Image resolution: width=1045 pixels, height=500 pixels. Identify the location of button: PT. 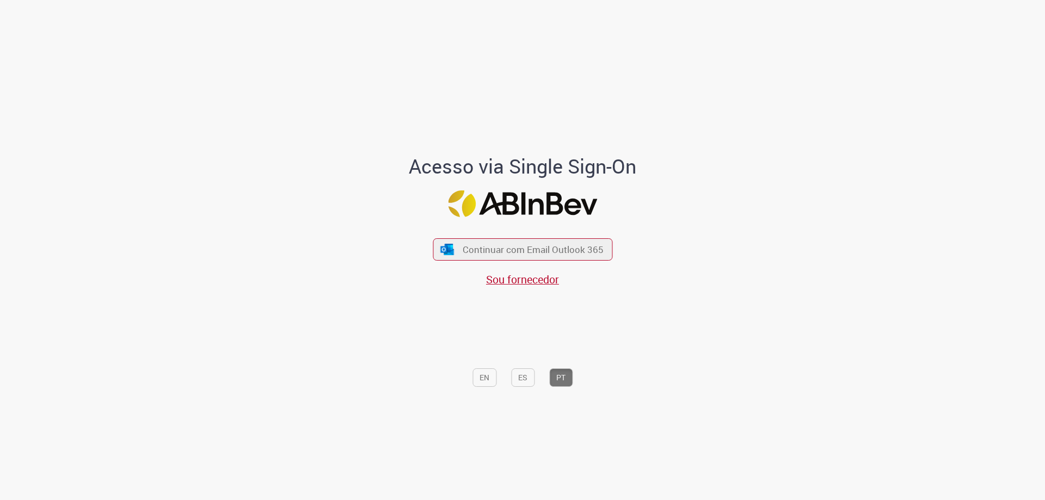
(561, 378).